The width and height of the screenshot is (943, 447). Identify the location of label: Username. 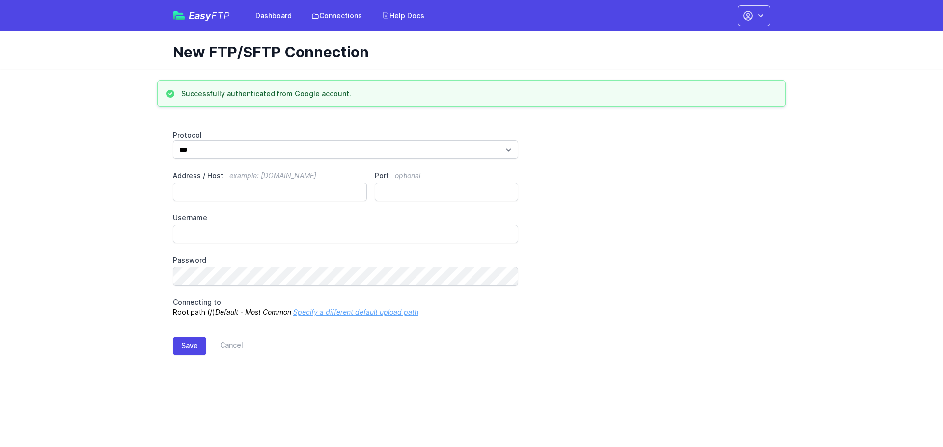
(345, 218).